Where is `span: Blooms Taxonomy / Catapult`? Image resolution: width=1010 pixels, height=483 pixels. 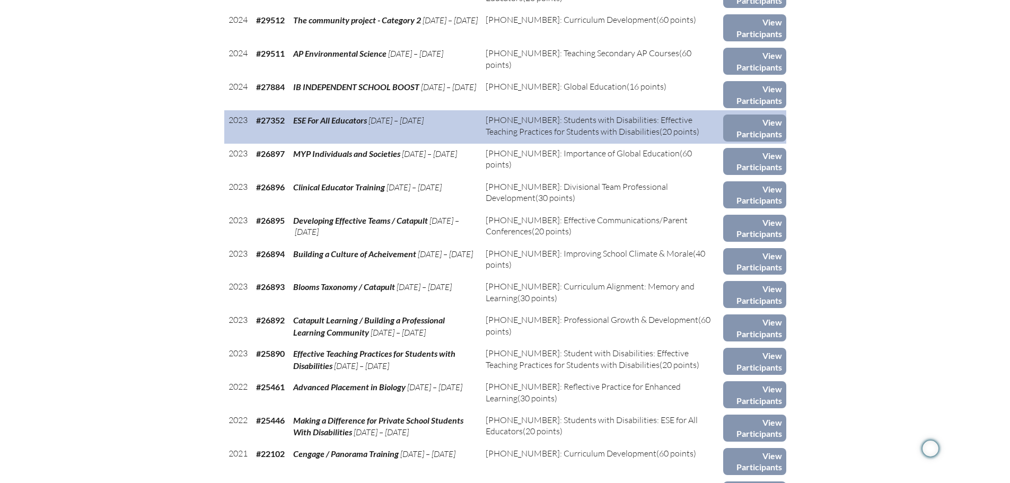 span: Blooms Taxonomy / Catapult is located at coordinates (344, 286).